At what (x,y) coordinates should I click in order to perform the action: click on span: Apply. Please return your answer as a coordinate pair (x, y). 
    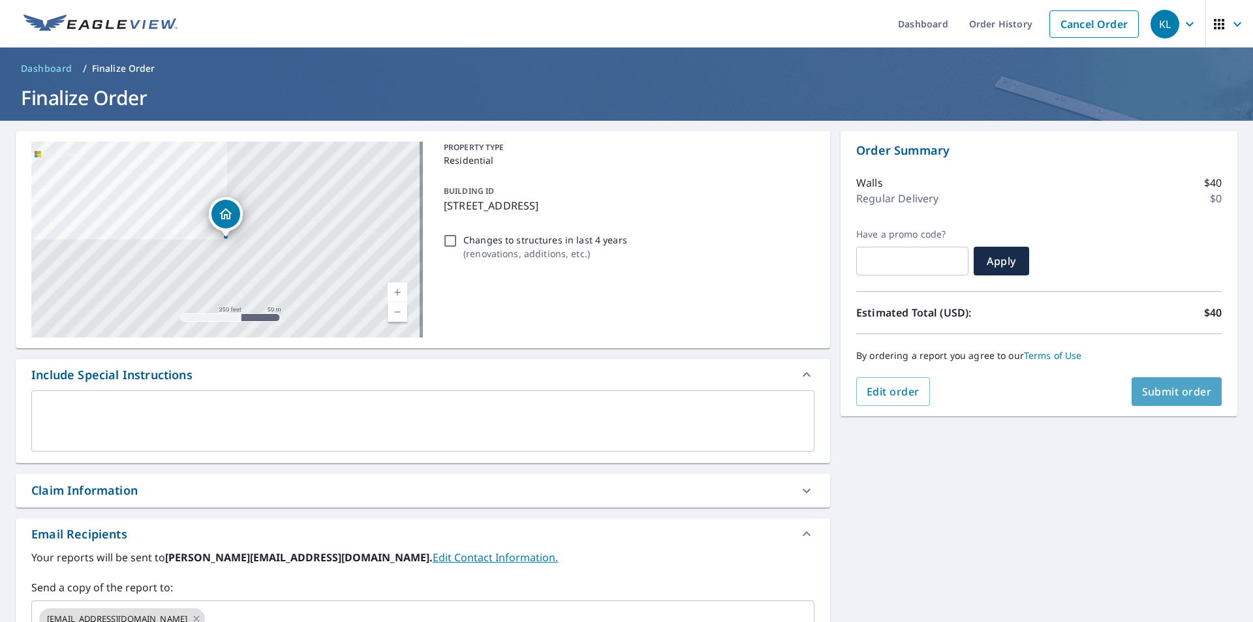
    Looking at the image, I should click on (1001, 261).